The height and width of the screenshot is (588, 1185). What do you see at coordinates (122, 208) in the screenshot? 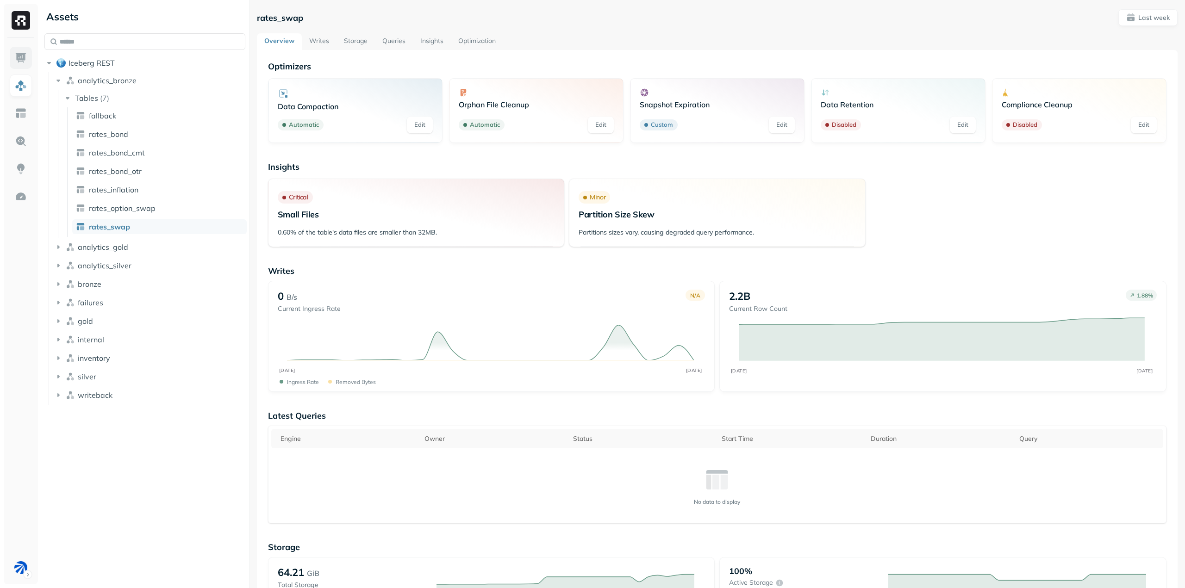
I see `span: rates_option_swap` at bounding box center [122, 208].